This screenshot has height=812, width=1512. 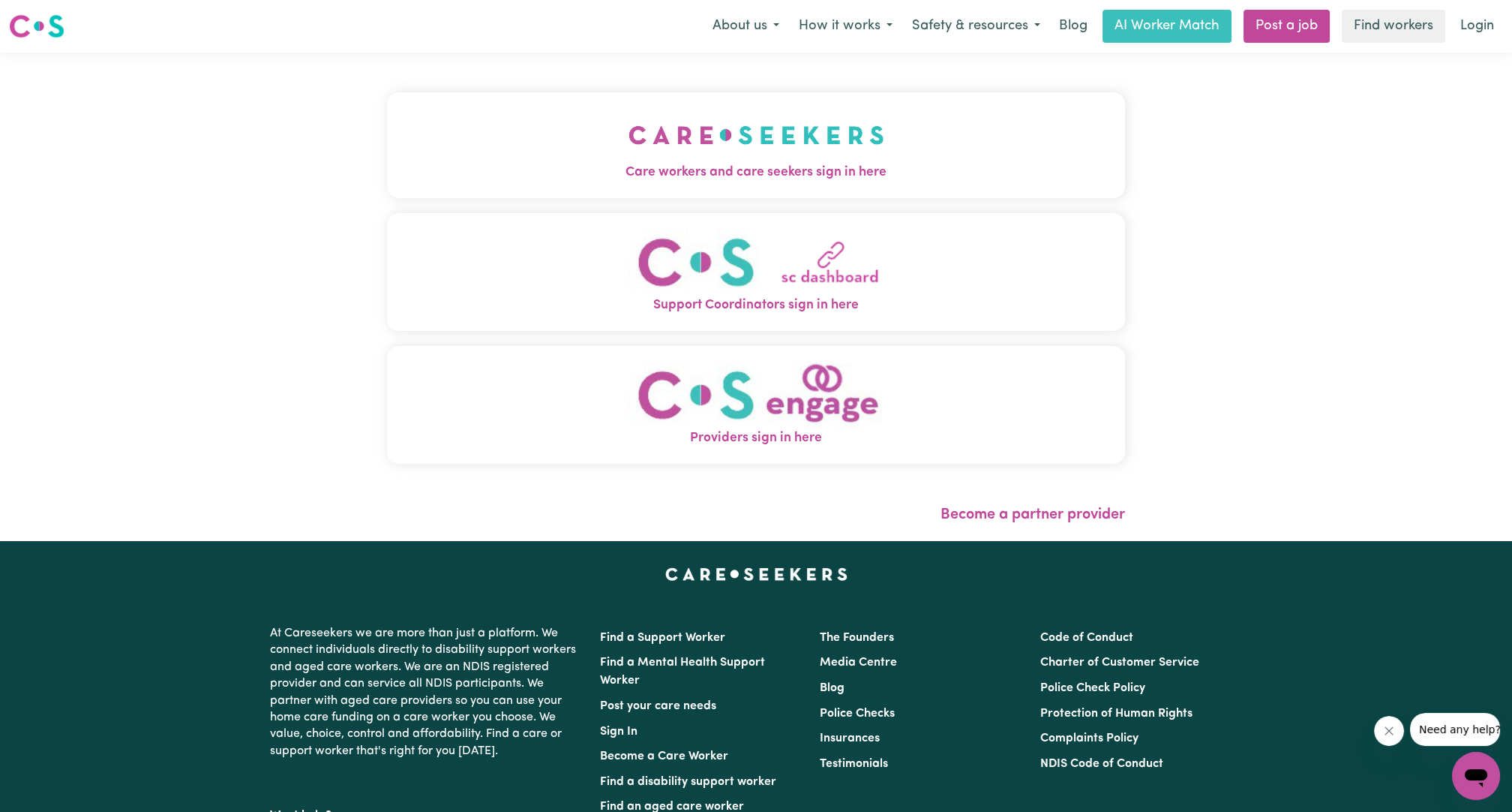 What do you see at coordinates (426, 691) in the screenshot?
I see `p: At Careseekers we are more than just a platform. We connect individuals directly to disability su...` at bounding box center [426, 691].